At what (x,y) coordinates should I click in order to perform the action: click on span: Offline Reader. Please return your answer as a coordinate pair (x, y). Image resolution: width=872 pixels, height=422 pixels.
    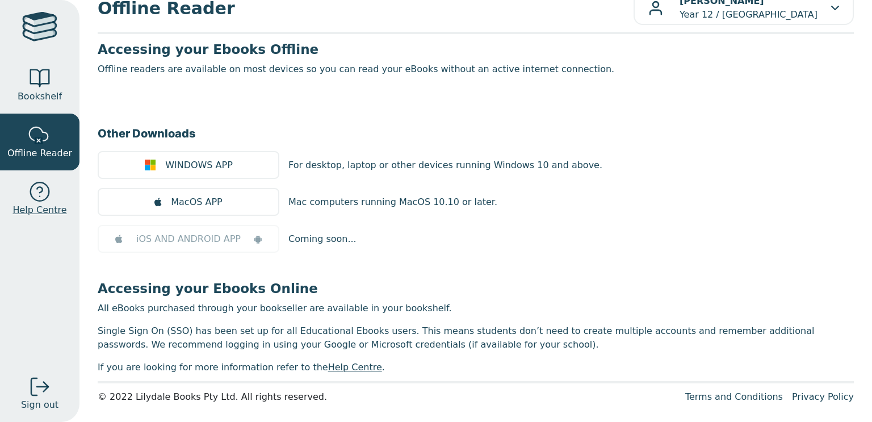
    Looking at the image, I should click on (40, 153).